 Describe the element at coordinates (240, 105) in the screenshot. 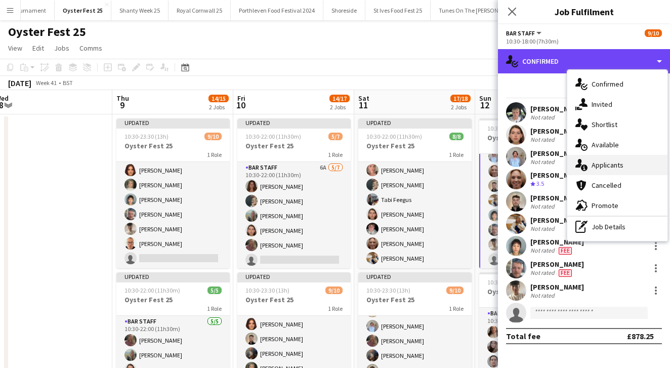

I see `span: 10` at that location.